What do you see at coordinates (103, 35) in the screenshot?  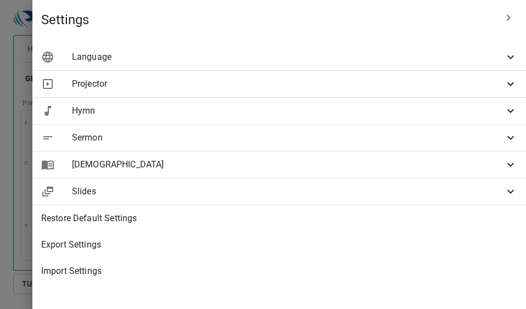 I see `p: Hymns 诗` at bounding box center [103, 35].